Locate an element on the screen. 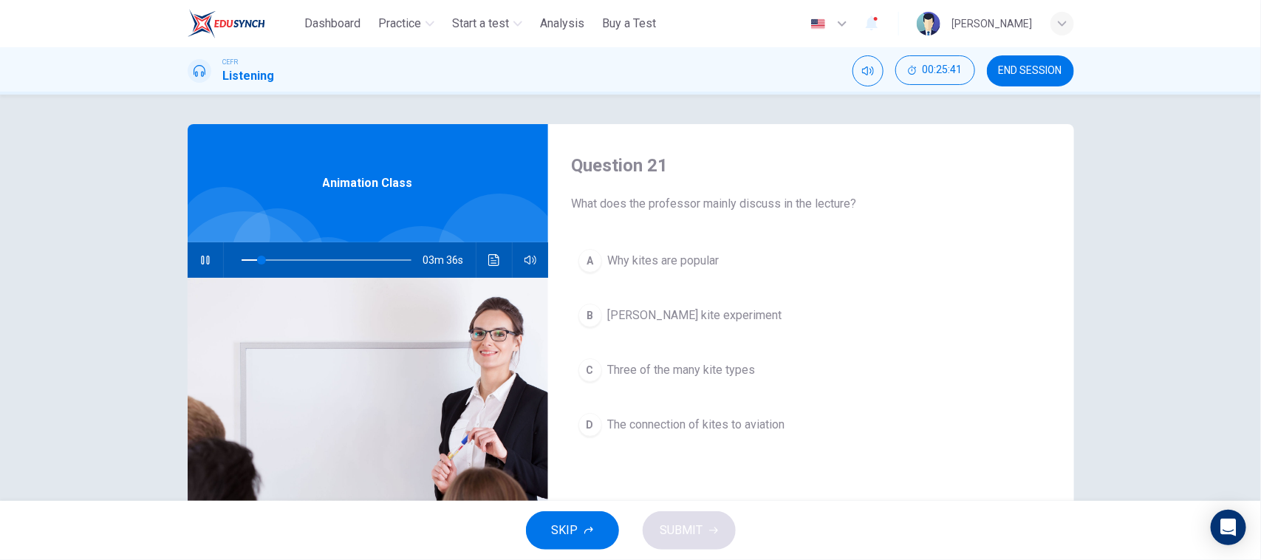 The height and width of the screenshot is (560, 1261). span: END SESSION is located at coordinates (1031, 71).